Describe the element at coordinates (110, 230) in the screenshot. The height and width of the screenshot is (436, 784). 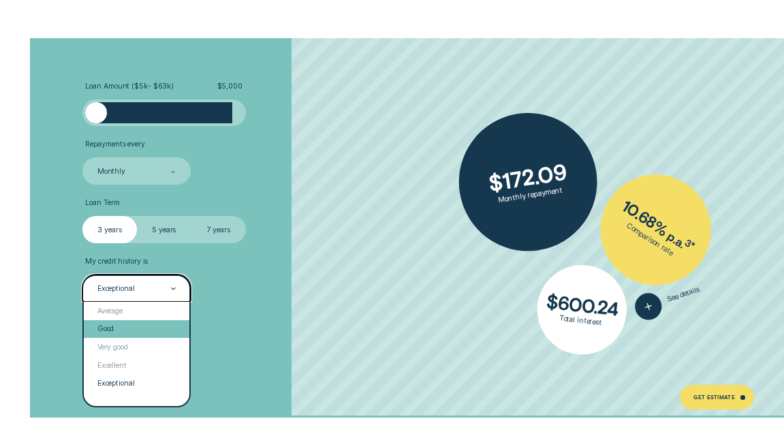
I see `label: 3 years` at that location.